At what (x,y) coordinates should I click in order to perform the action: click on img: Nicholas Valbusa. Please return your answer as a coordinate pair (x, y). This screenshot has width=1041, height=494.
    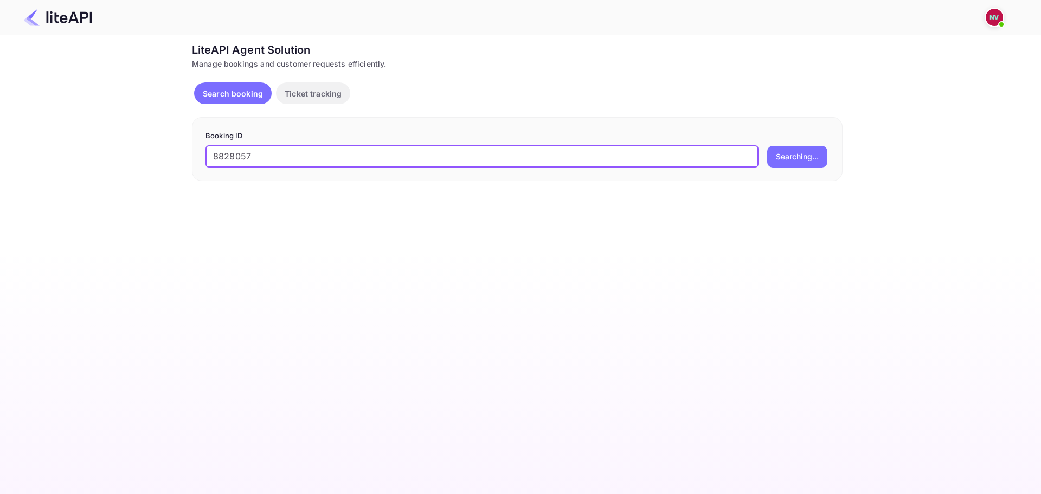
    Looking at the image, I should click on (994, 17).